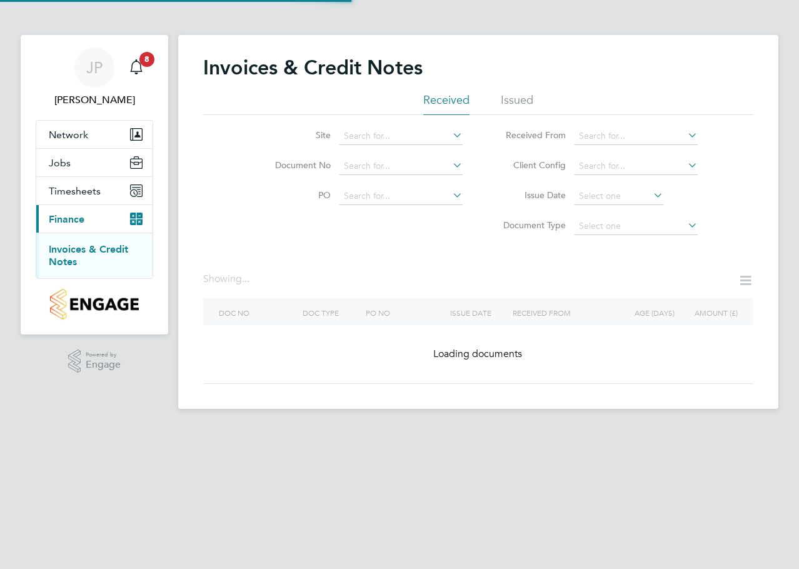 The image size is (799, 569). I want to click on button: Timesheets, so click(94, 191).